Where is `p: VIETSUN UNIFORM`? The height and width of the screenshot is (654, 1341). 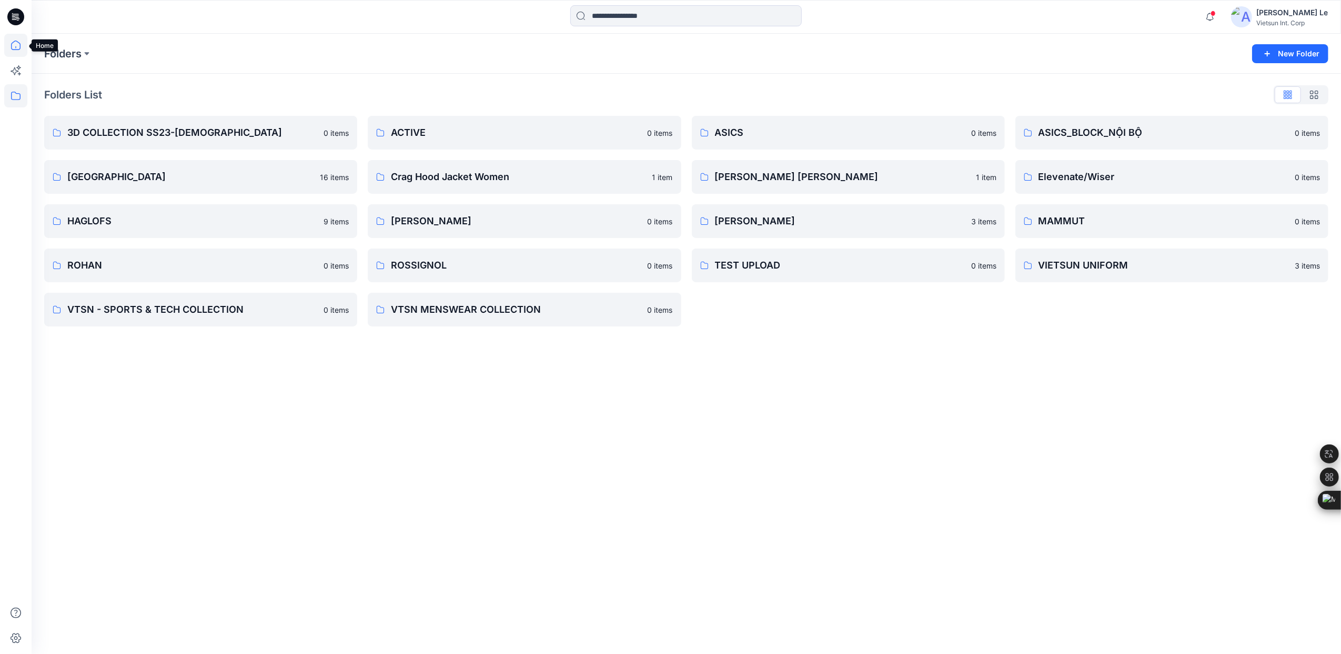
p: VIETSUN UNIFORM is located at coordinates (1164, 265).